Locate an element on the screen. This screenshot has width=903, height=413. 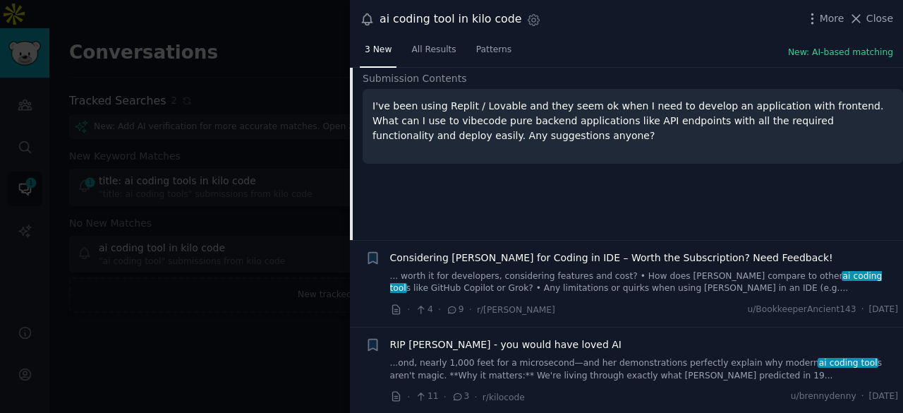
button: Close is located at coordinates (870, 18).